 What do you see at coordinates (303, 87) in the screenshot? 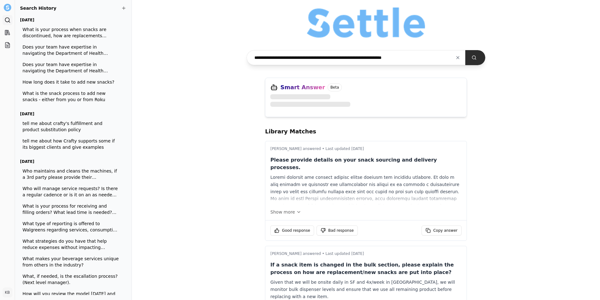
I see `h3: Smart Answer` at bounding box center [303, 87].